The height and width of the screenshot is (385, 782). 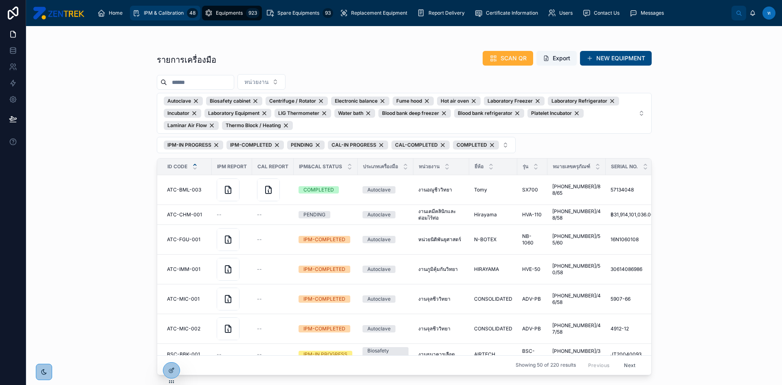 I want to click on a: ADV-PB, so click(x=532, y=329).